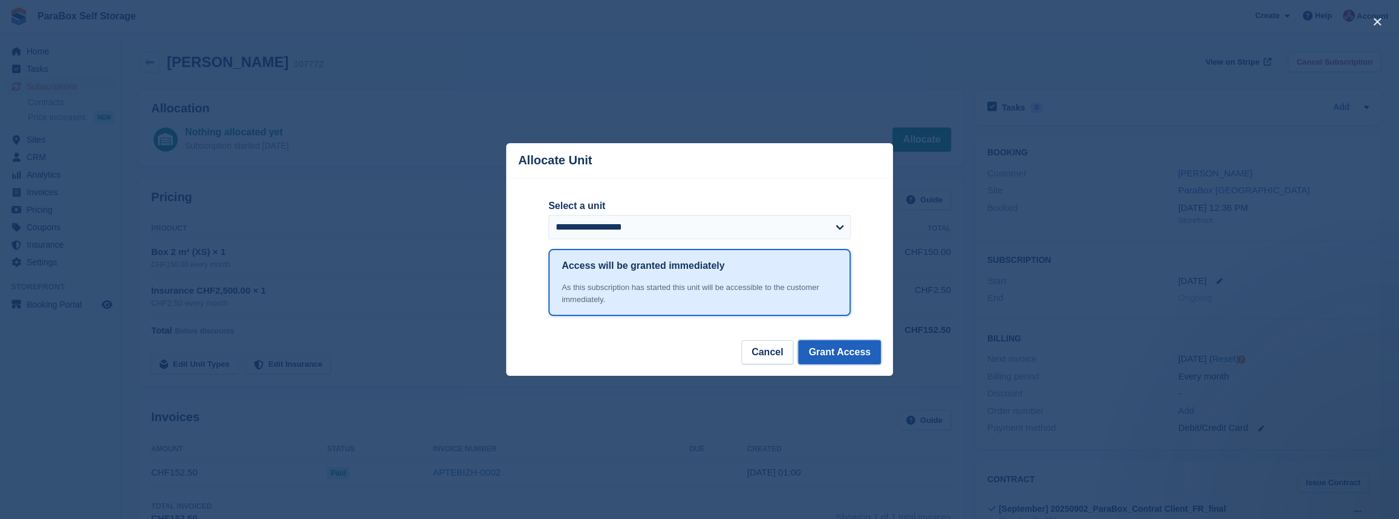 The height and width of the screenshot is (519, 1399). Describe the element at coordinates (839, 352) in the screenshot. I see `button: Grant Access` at that location.